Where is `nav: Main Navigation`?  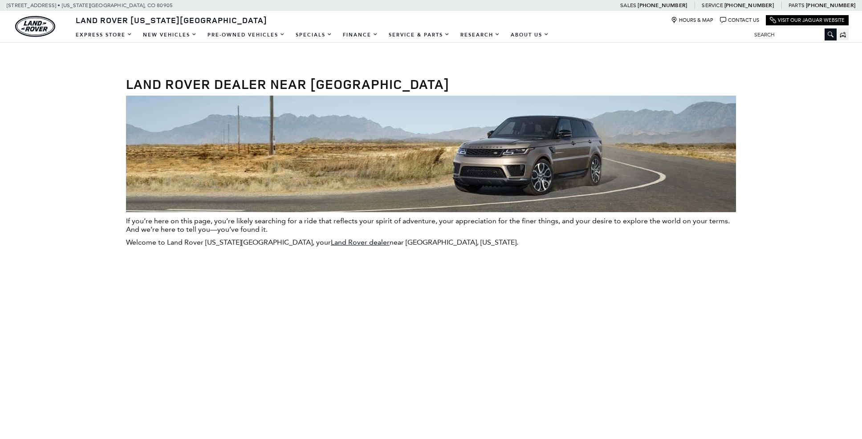
nav: Main Navigation is located at coordinates (312, 35).